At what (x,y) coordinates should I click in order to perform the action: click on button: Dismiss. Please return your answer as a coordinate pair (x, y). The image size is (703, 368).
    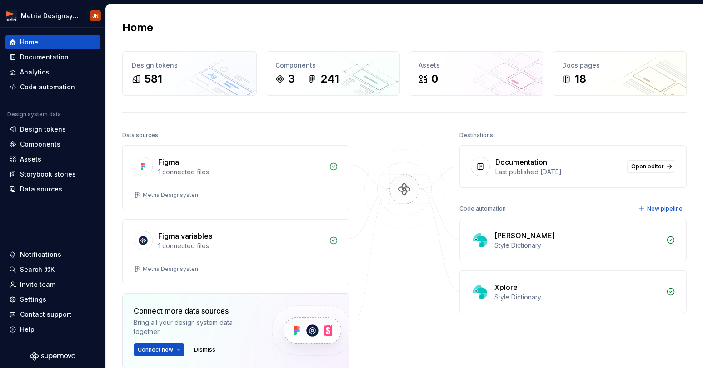
    Looking at the image, I should click on (204, 350).